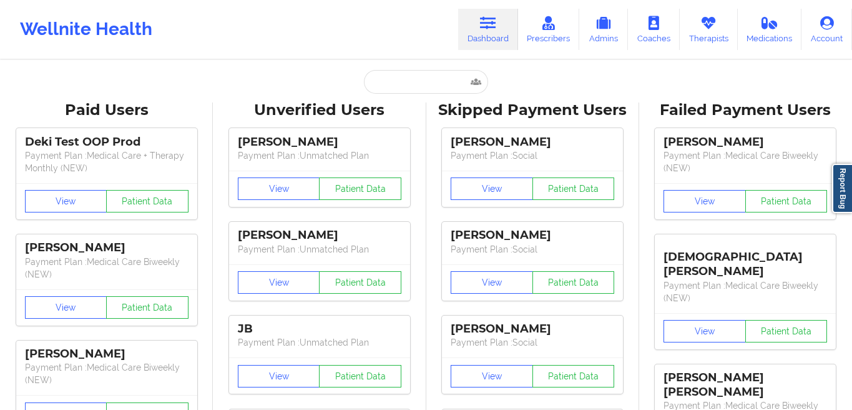 The height and width of the screenshot is (410, 852). I want to click on a: Coaches, so click(654, 29).